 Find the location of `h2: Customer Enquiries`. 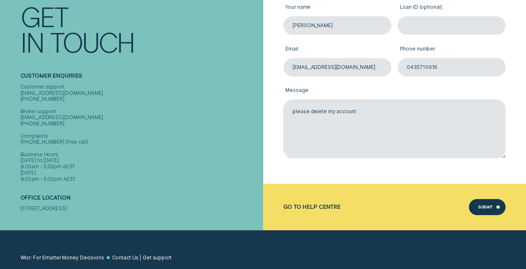

h2: Customer Enquiries is located at coordinates (140, 78).